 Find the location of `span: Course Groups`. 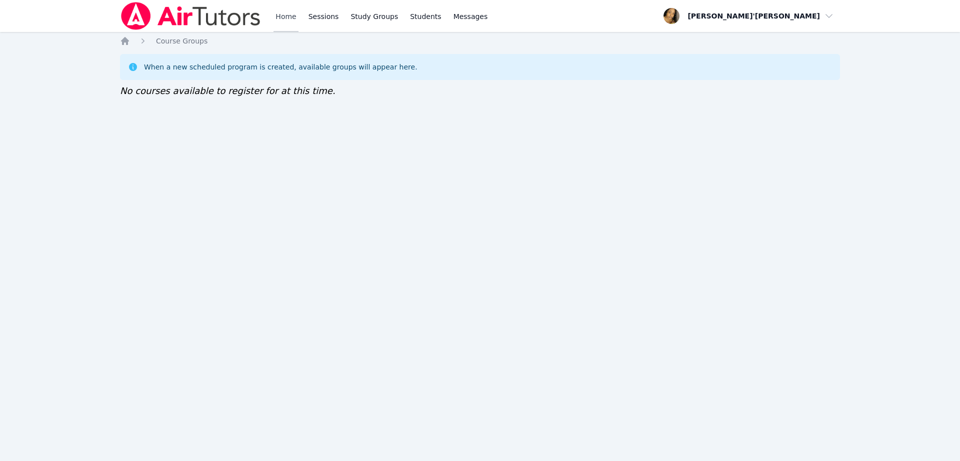

span: Course Groups is located at coordinates (181, 41).